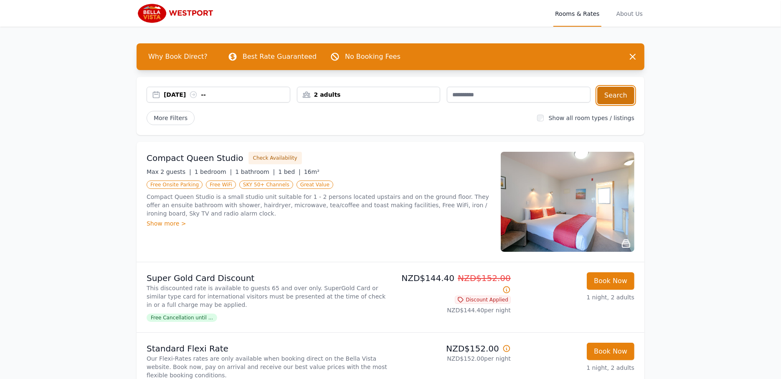 This screenshot has height=379, width=781. What do you see at coordinates (170, 118) in the screenshot?
I see `span: More Filters` at bounding box center [170, 118].